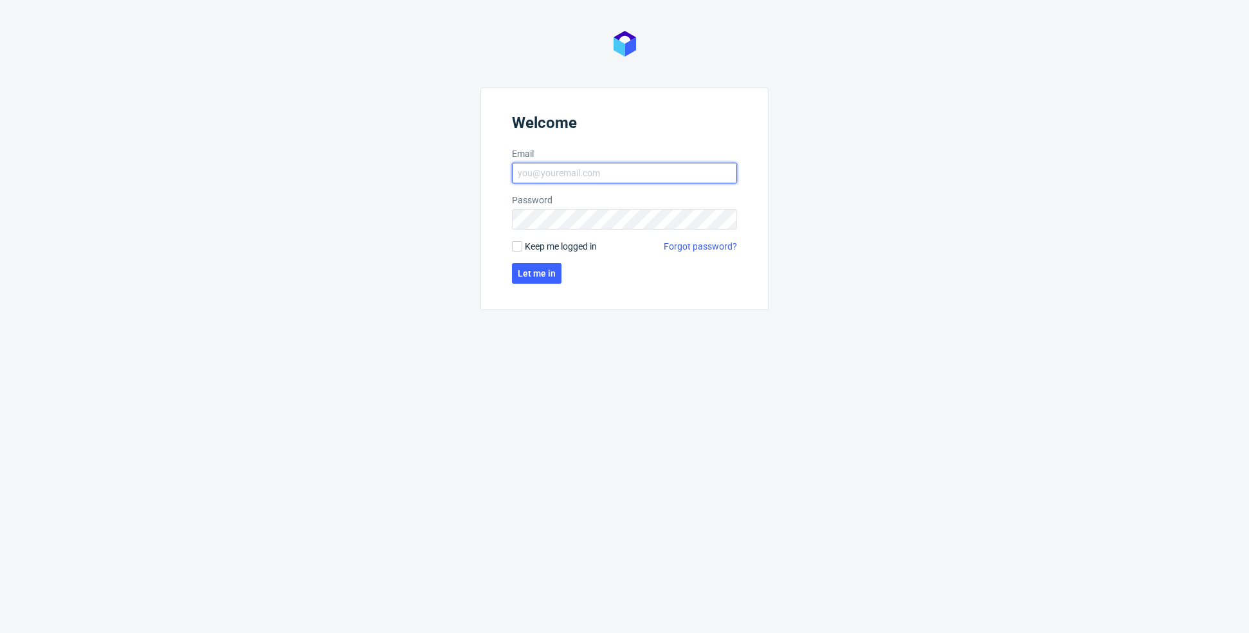  Describe the element at coordinates (536, 273) in the screenshot. I see `button: Let me in` at that location.